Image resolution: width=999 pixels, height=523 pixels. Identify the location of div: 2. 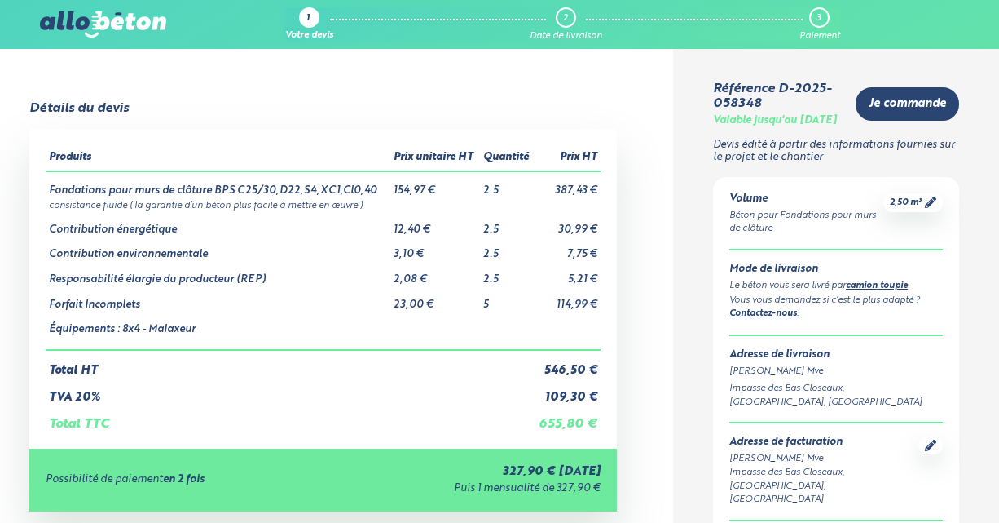
(566, 18).